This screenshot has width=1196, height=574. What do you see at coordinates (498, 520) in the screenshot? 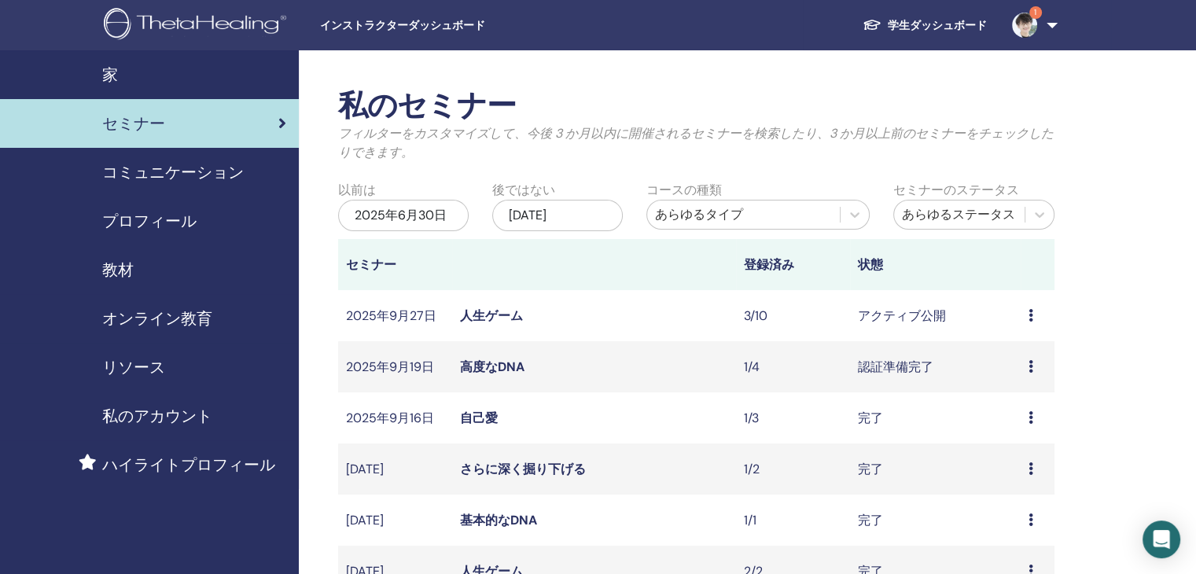
I see `font: 基本的なDNA` at bounding box center [498, 520].